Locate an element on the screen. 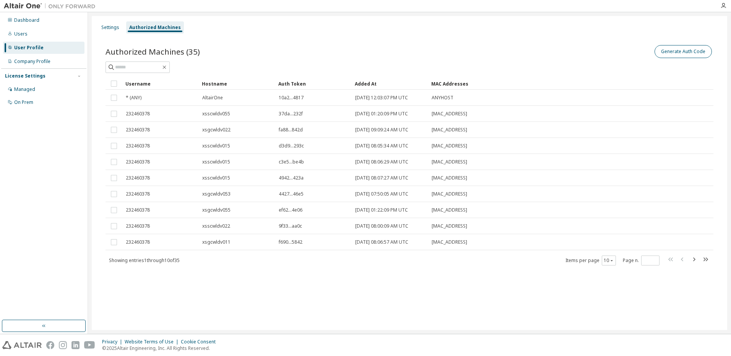 The height and width of the screenshot is (356, 731). span: d3d9...293c is located at coordinates (291, 146).